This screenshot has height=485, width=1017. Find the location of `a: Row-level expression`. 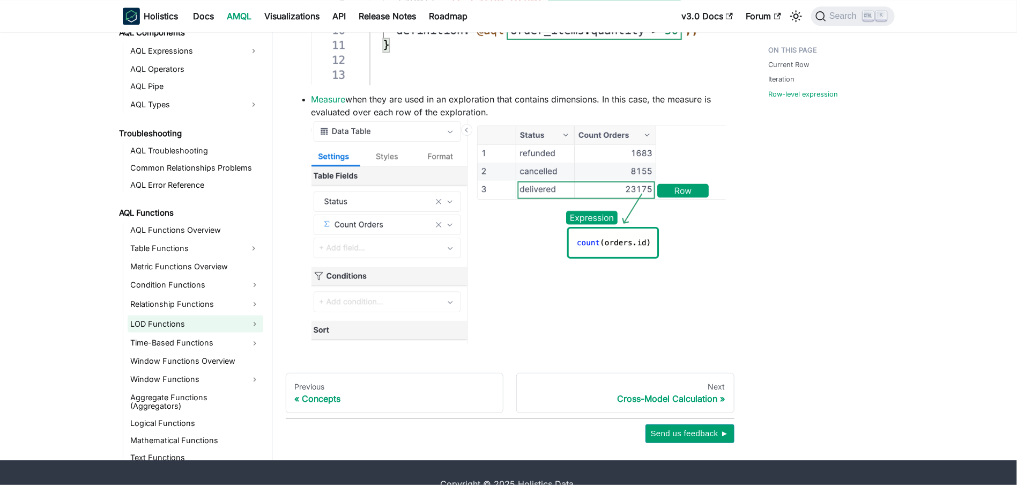

a: Row-level expression is located at coordinates (804, 94).